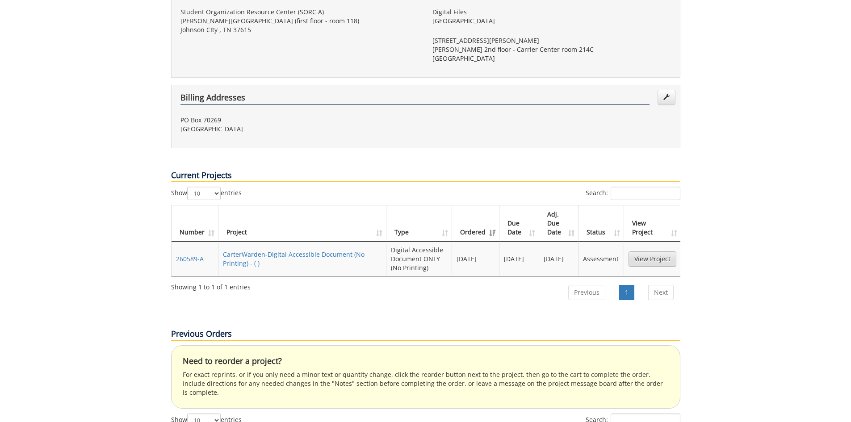  What do you see at coordinates (302, 223) in the screenshot?
I see `th: Project: activate to sort column ascending` at bounding box center [302, 223].